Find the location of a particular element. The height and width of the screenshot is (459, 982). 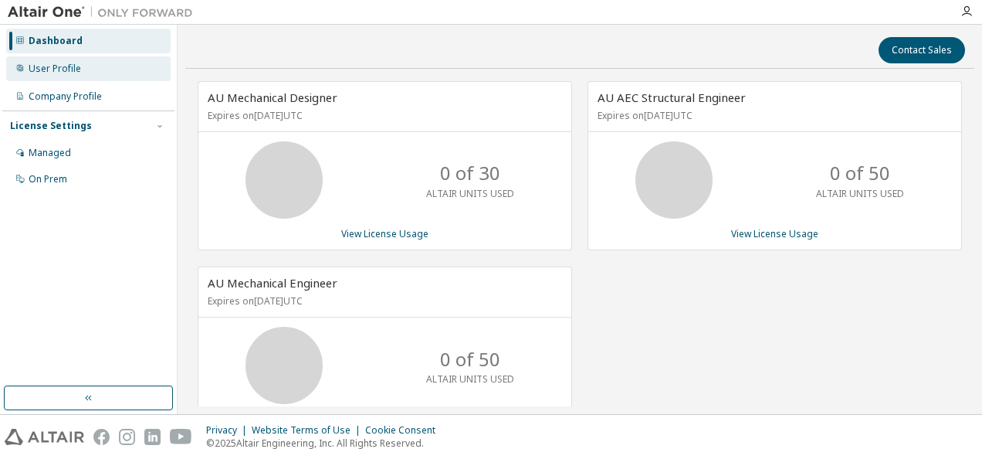

img: Altair One is located at coordinates (104, 12).